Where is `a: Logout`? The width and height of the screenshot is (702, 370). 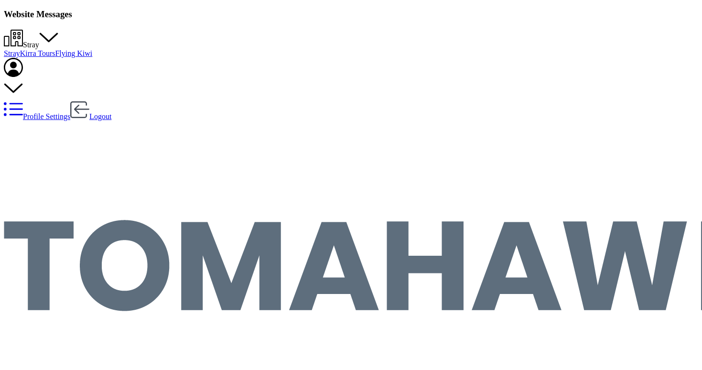
a: Logout is located at coordinates (91, 116).